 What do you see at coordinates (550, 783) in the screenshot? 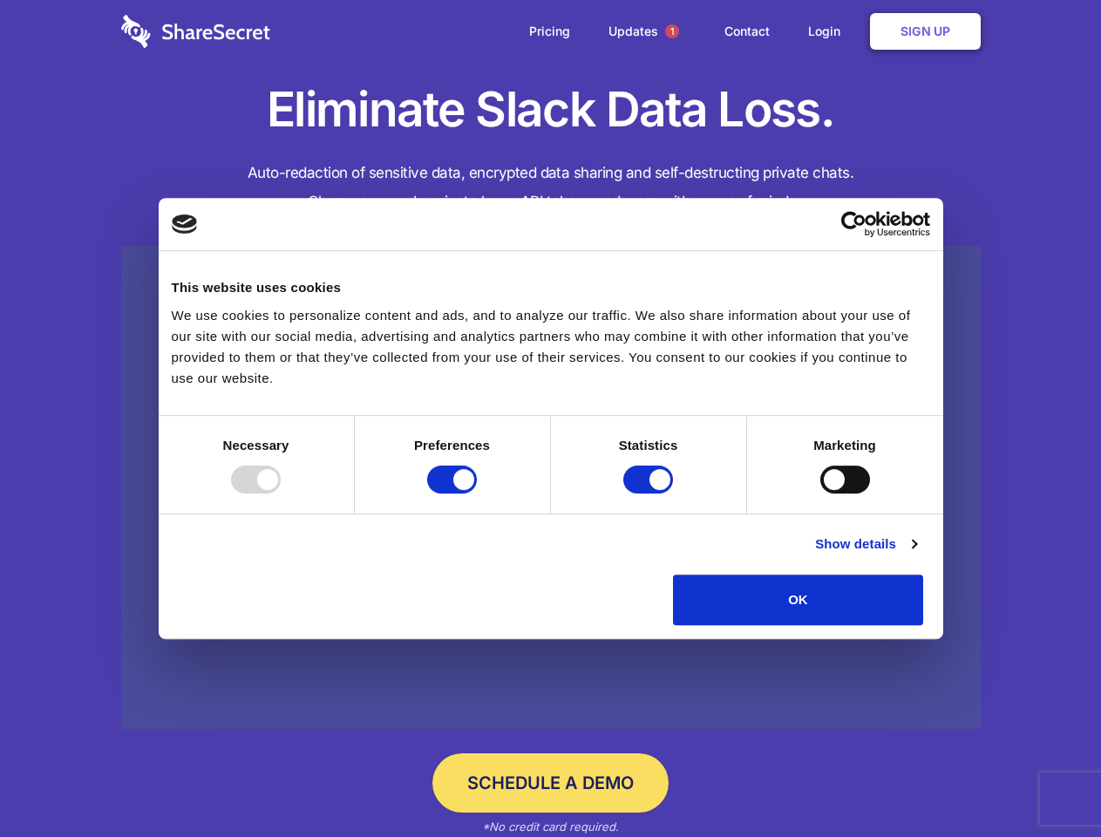
I see `a: Schedule a Demo` at bounding box center [550, 783].